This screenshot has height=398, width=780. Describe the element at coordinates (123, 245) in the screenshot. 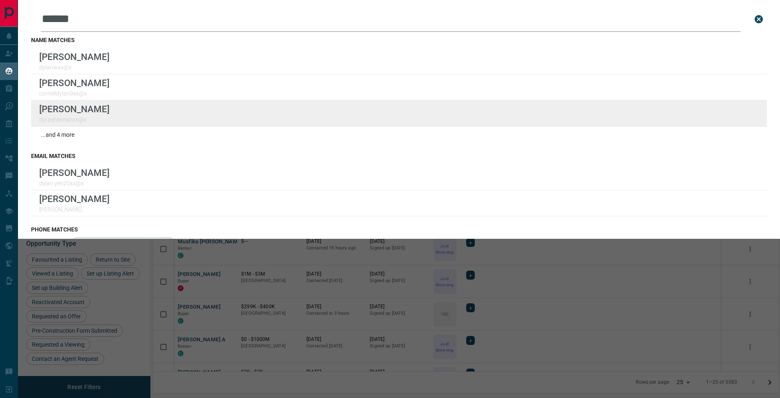

I see `button: show leads not assigned to you` at that location.